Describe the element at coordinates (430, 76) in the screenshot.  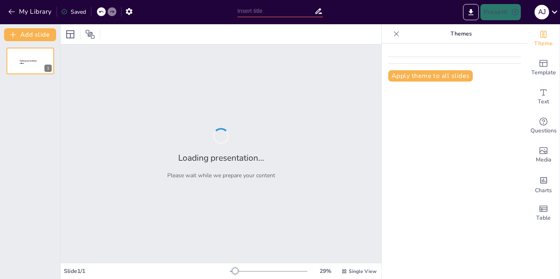
I see `button: Apply theme to all slides` at that location.